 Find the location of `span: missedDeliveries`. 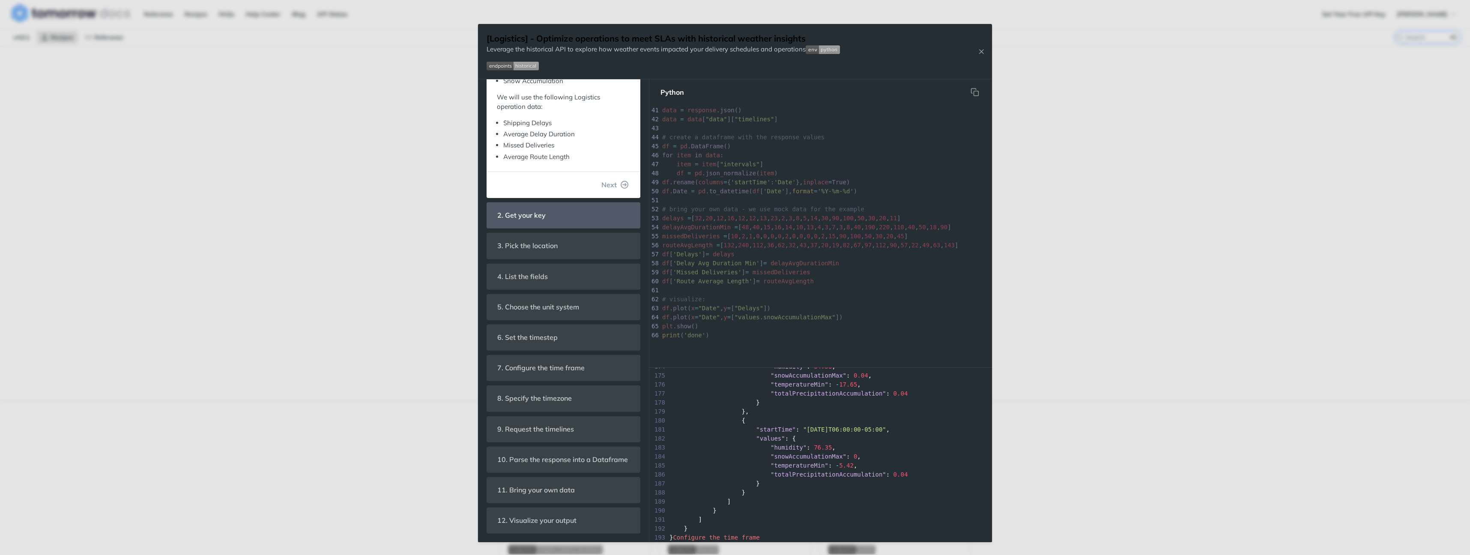

span: missedDeliveries is located at coordinates (781, 272).